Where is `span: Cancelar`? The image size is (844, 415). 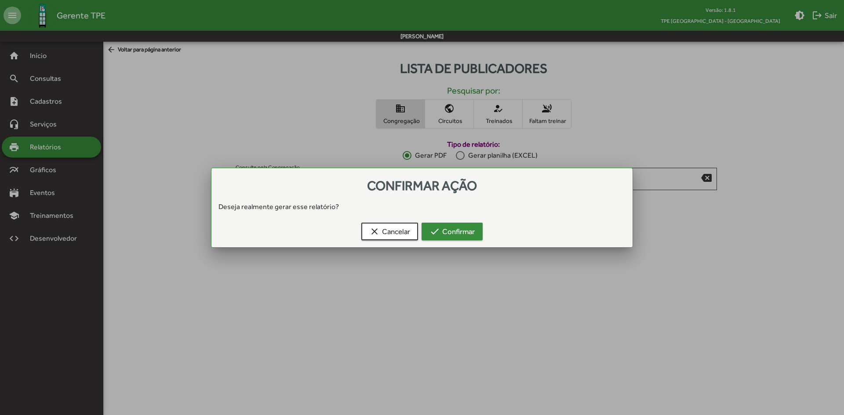
span: Cancelar is located at coordinates (390, 232).